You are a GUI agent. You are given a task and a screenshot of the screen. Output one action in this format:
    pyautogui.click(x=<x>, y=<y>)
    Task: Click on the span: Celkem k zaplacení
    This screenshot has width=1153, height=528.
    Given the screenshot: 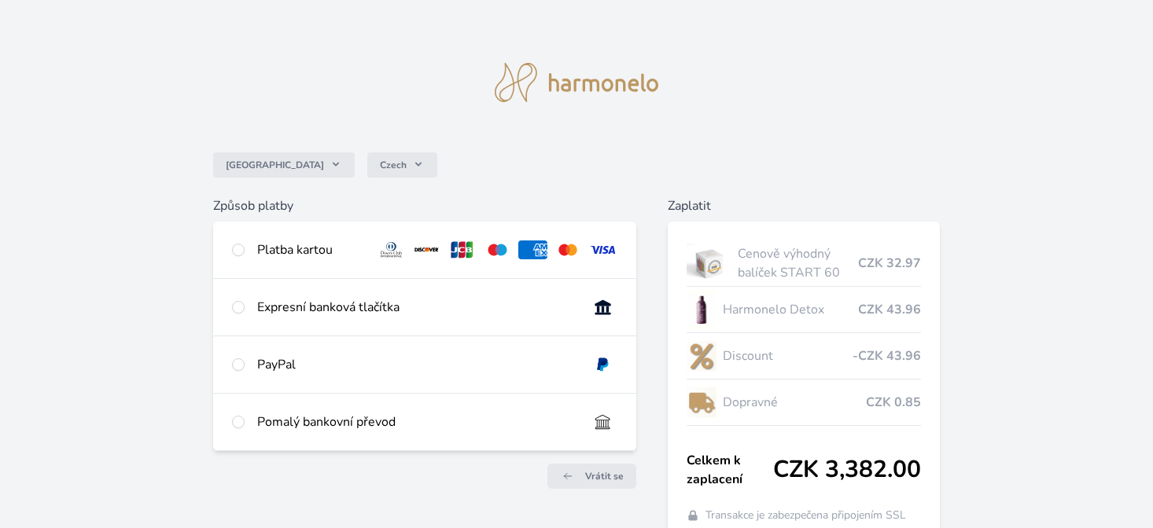 What is the action you would take?
    pyautogui.click(x=730, y=470)
    